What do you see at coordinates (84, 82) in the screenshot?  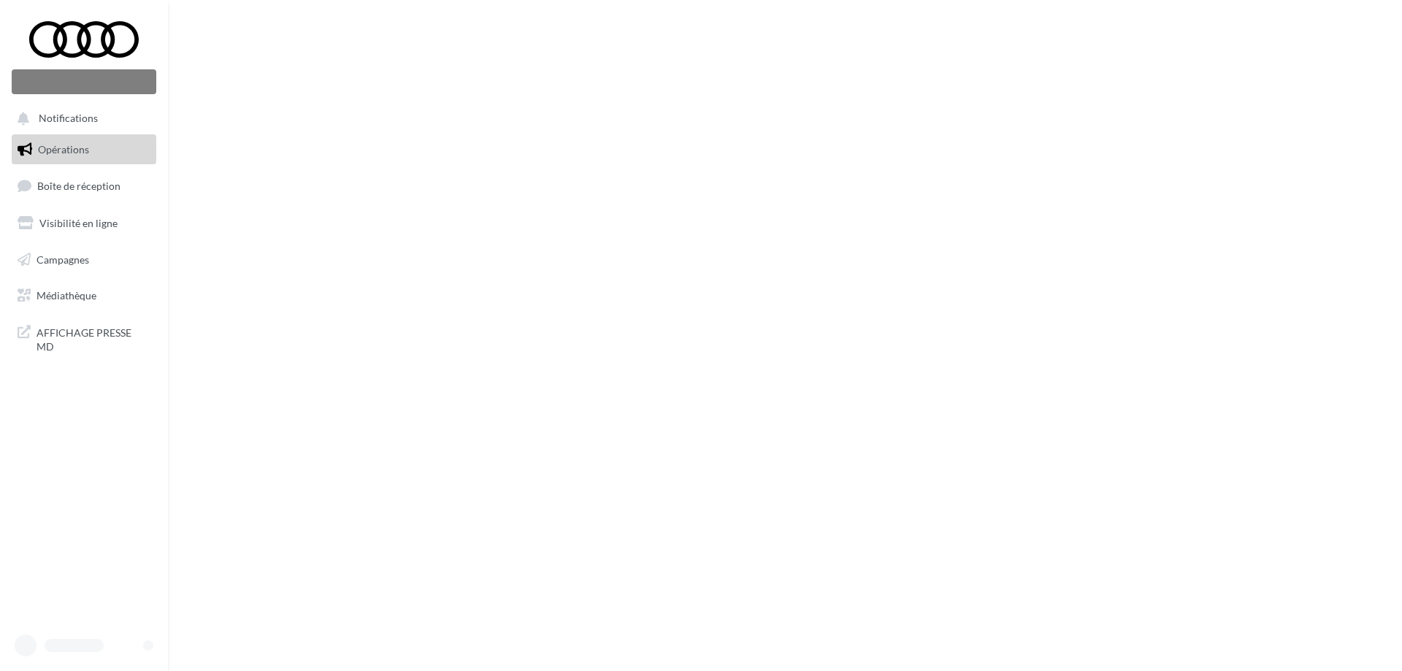 I see `div: Nouvelle campagne` at bounding box center [84, 82].